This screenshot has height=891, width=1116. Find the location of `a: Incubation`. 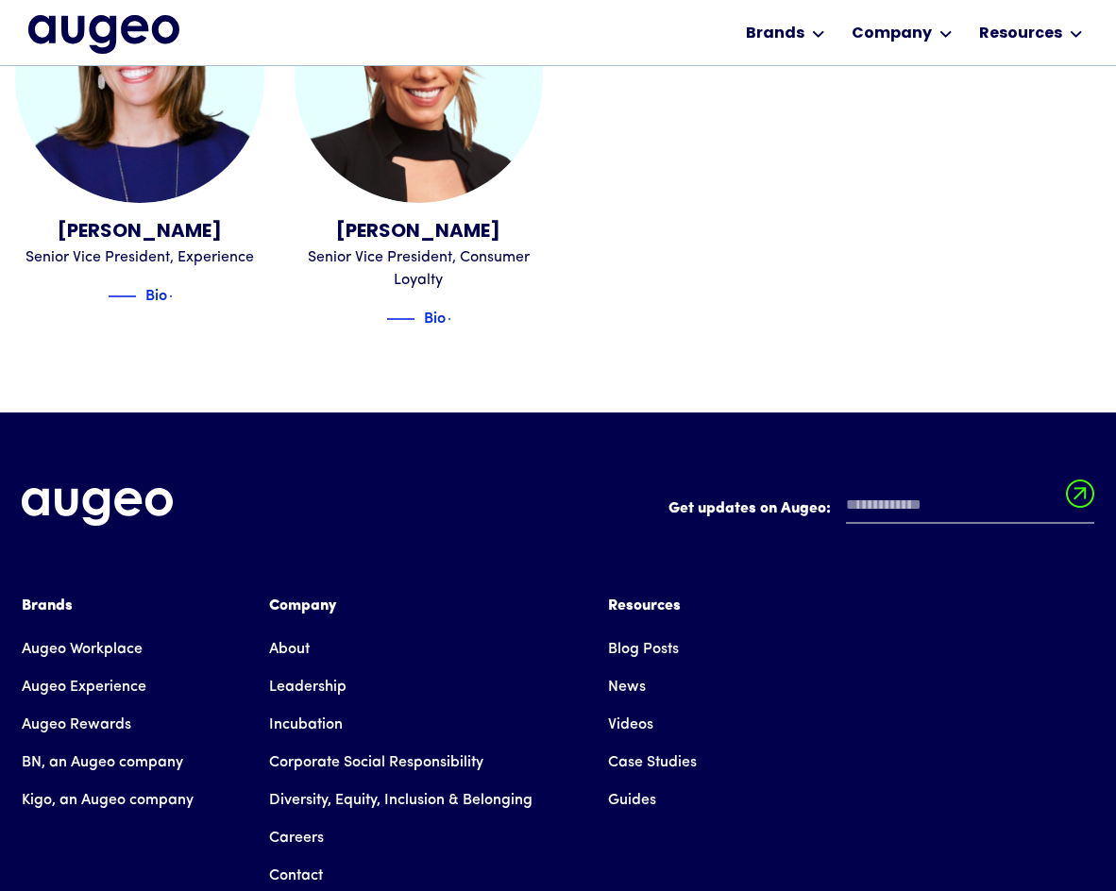

a: Incubation is located at coordinates (306, 725).